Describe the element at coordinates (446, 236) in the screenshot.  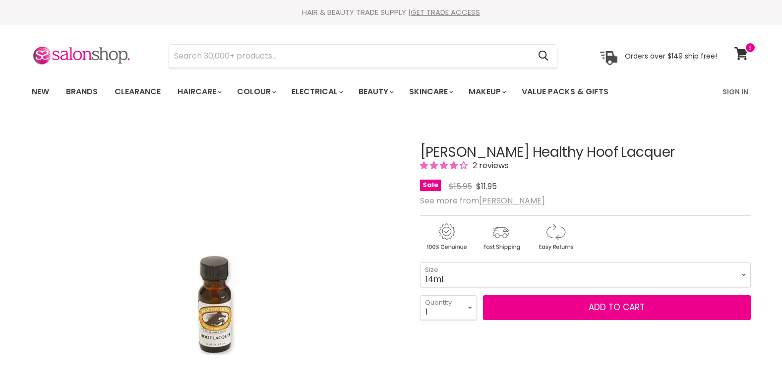
I see `img: genuine.gif` at that location.